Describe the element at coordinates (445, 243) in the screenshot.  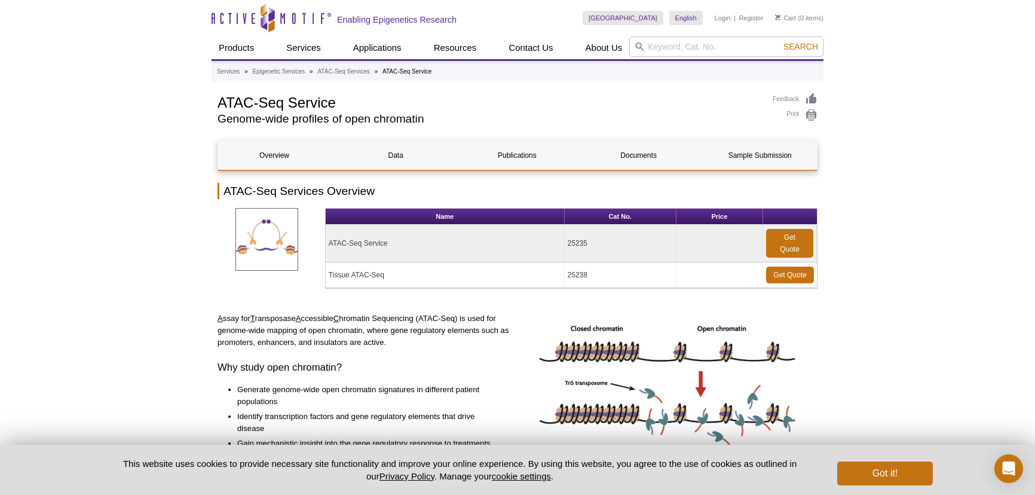
I see `td: ATAC-Seq Service` at that location.